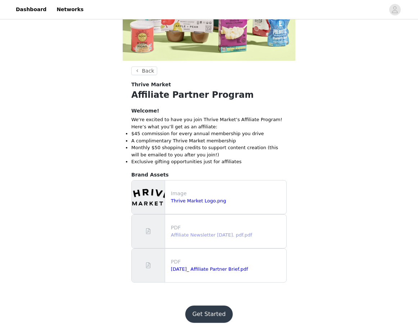 The width and height of the screenshot is (418, 330). Describe the element at coordinates (144, 71) in the screenshot. I see `button: Back` at that location.